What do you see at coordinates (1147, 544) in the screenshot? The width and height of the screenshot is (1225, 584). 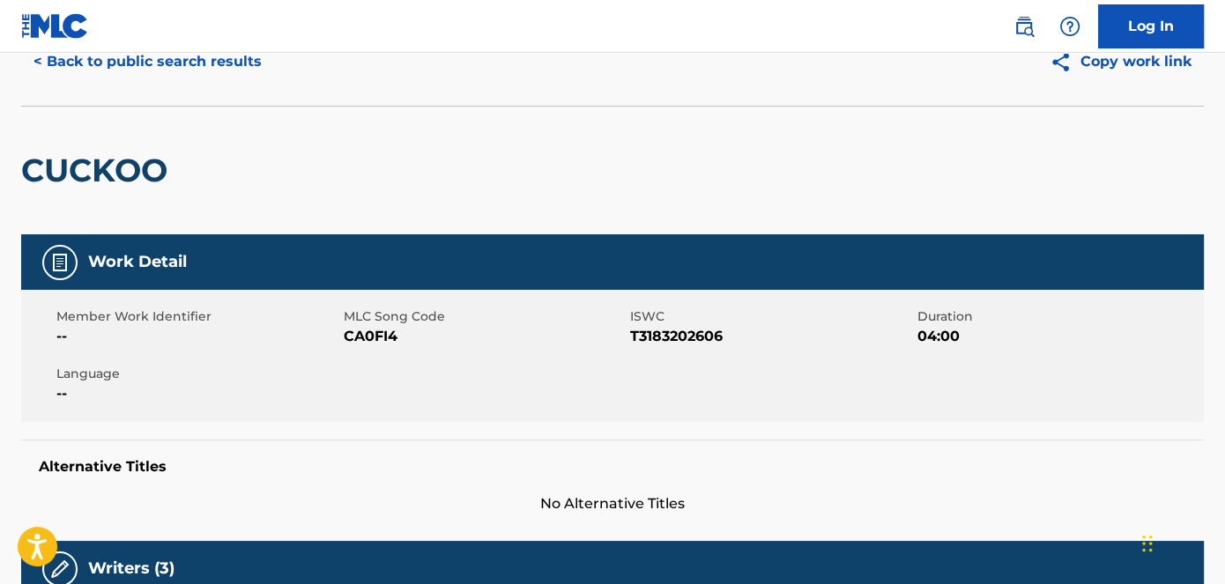 I see `div: Drag` at bounding box center [1147, 544].